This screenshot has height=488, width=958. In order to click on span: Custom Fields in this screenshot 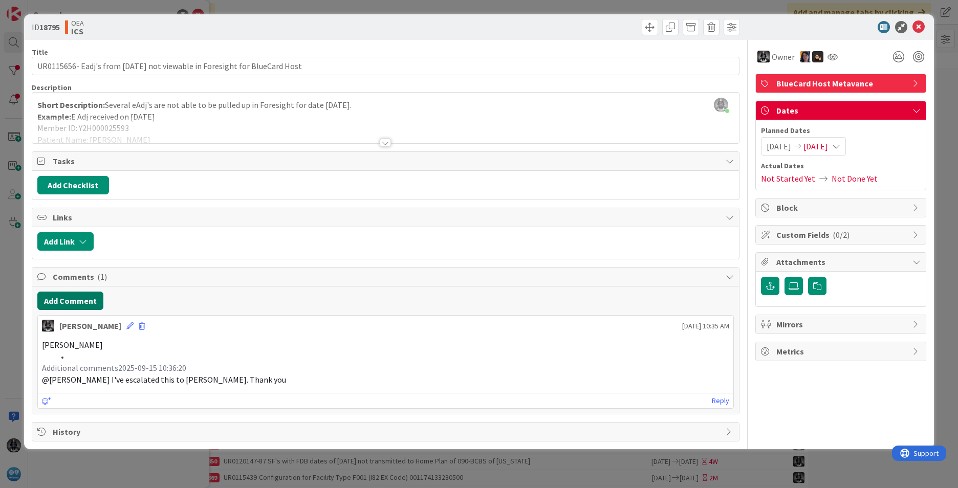, I will do `click(842, 235)`.